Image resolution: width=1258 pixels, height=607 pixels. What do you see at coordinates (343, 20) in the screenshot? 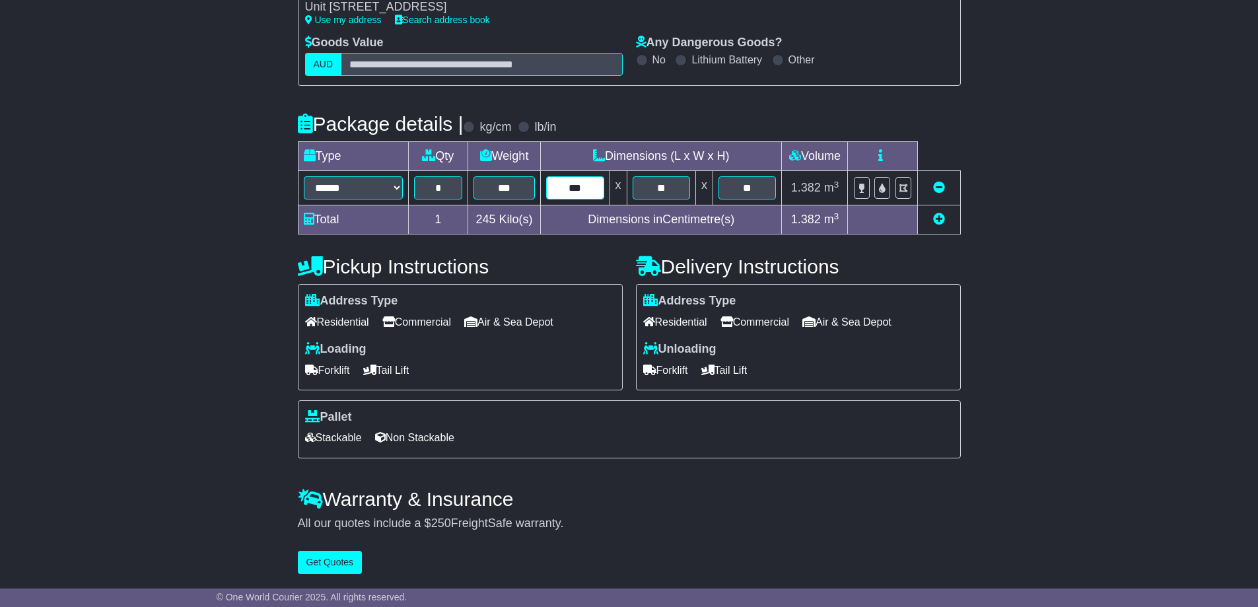
I see `a: Use my address` at bounding box center [343, 20].